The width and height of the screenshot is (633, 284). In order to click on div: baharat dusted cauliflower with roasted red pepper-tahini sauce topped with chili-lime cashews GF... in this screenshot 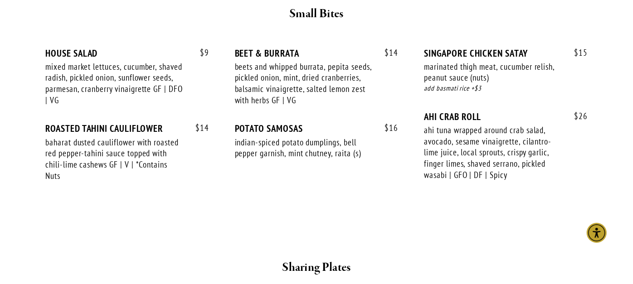, I will do `click(114, 159)`.